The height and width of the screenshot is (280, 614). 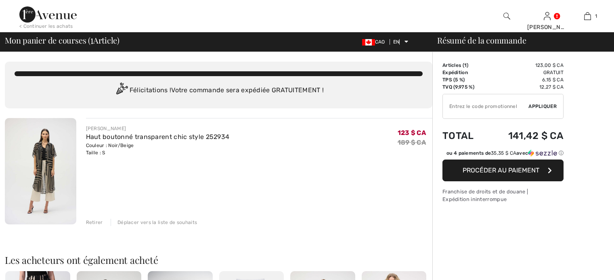 I want to click on font: Gratuit, so click(x=553, y=73).